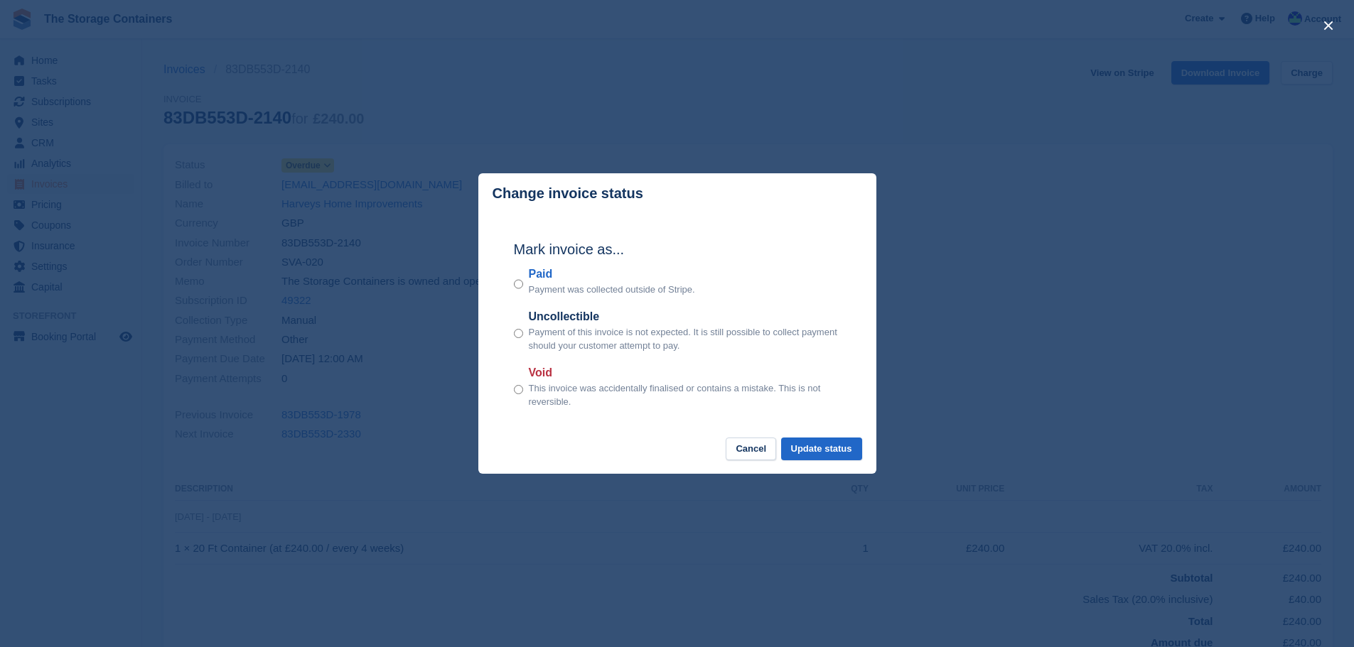 The width and height of the screenshot is (1354, 647). Describe the element at coordinates (612, 290) in the screenshot. I see `p: Payment was collected outside of Stripe.` at that location.